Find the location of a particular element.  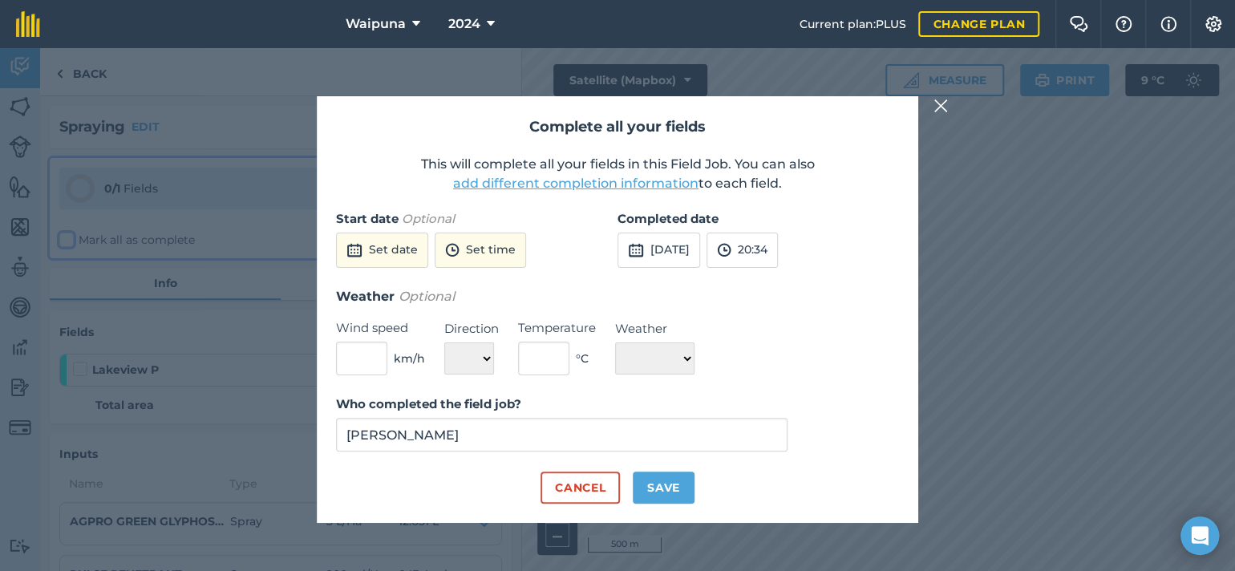

span: Waipuna is located at coordinates (375, 24).